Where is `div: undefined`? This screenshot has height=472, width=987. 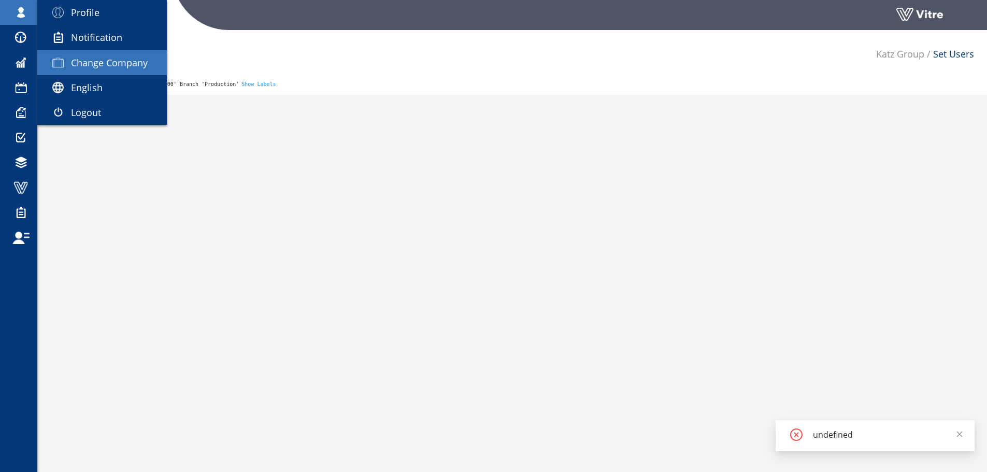 div: undefined is located at coordinates (888, 435).